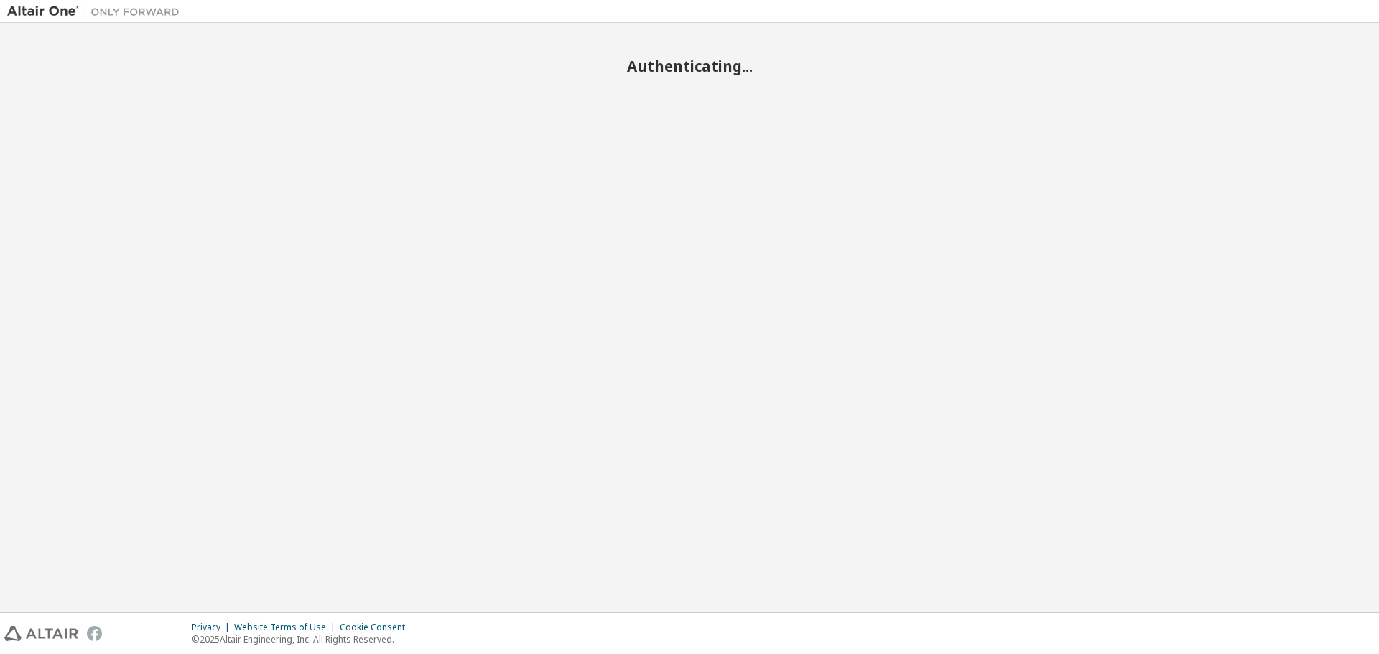 The height and width of the screenshot is (654, 1379). What do you see at coordinates (302, 639) in the screenshot?
I see `p: © 2025 Altair Engineering, Inc. All Rights Reserved.` at bounding box center [302, 639].